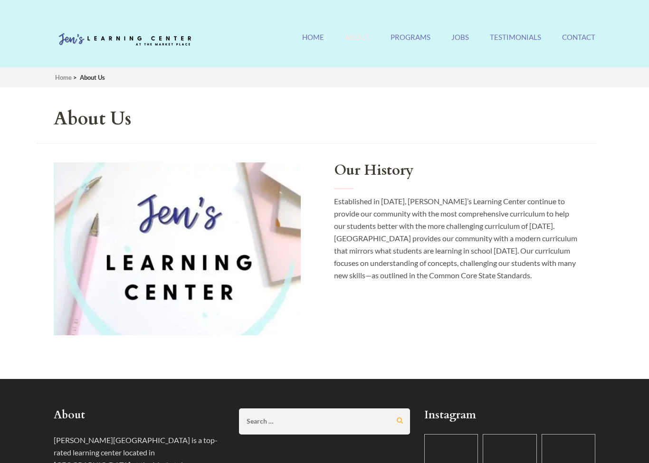  What do you see at coordinates (400, 420) in the screenshot?
I see `input: Search` at bounding box center [400, 420].